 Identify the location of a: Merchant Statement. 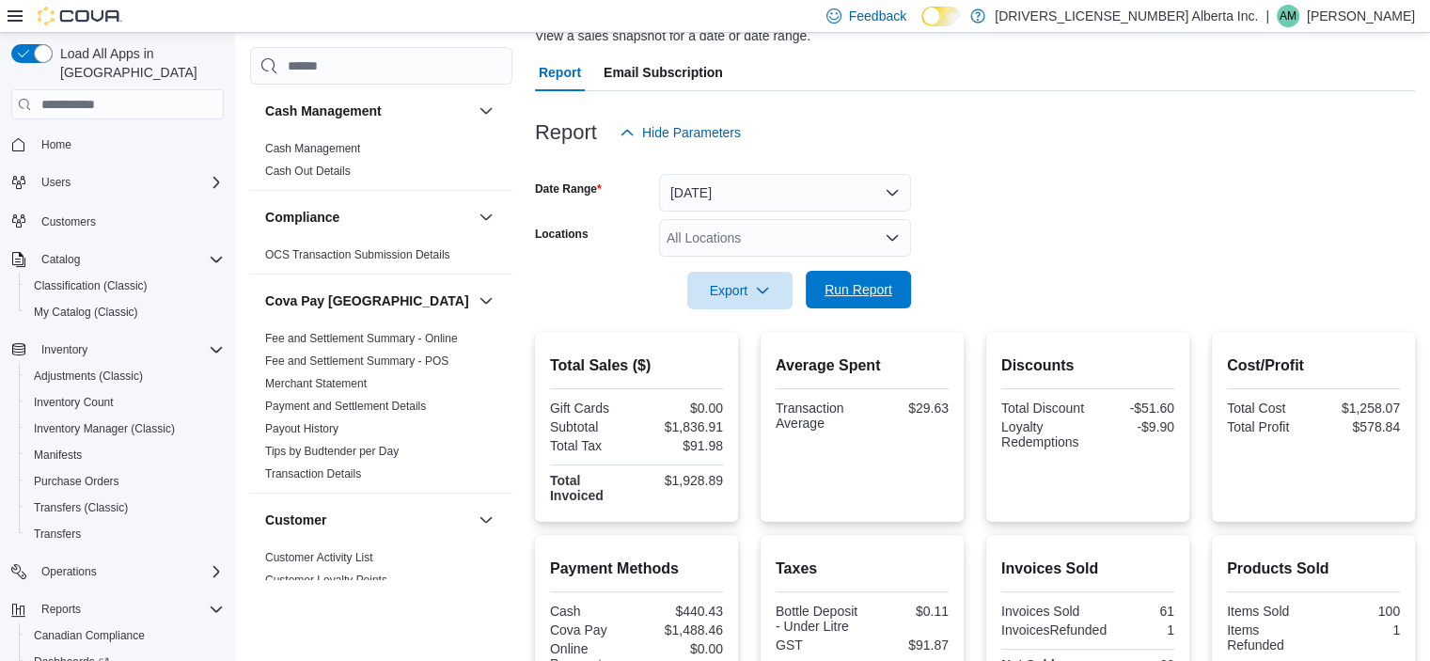
(316, 383).